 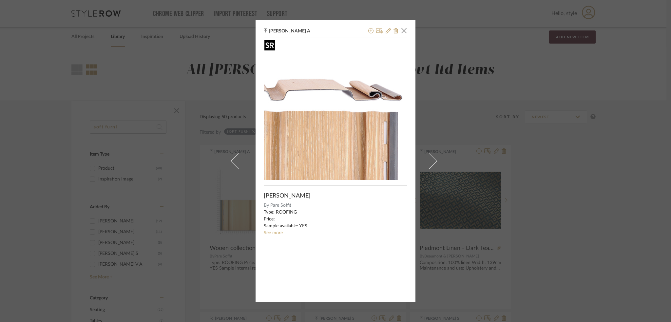 What do you see at coordinates (336, 109) in the screenshot?
I see `img: 2b633158-8523-4dcf-b009-b0b26feb796f_436x436.jpg` at bounding box center [336, 109].